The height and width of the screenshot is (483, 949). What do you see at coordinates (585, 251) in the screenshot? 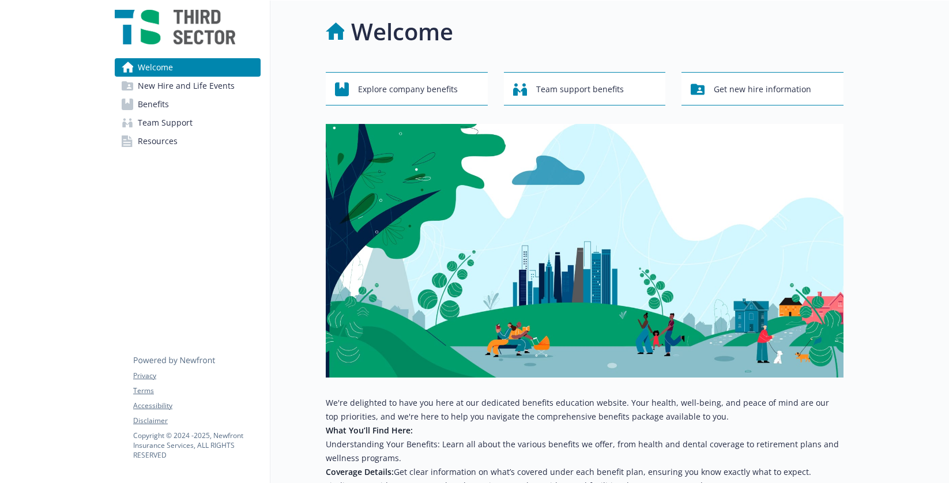
I see `img: overview page banner` at bounding box center [585, 251].